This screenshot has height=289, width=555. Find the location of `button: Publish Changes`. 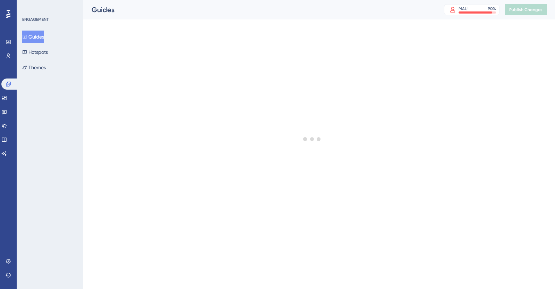

button: Publish Changes is located at coordinates (526, 10).